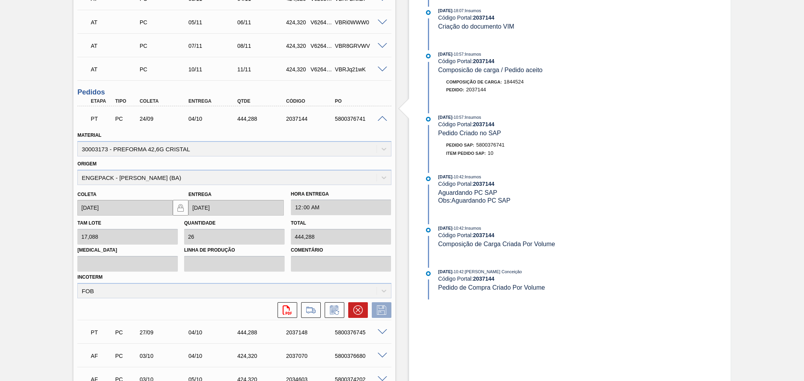 This screenshot has width=804, height=381. What do you see at coordinates (466, 153) in the screenshot?
I see `span: Item pedido SAP:` at bounding box center [466, 153].